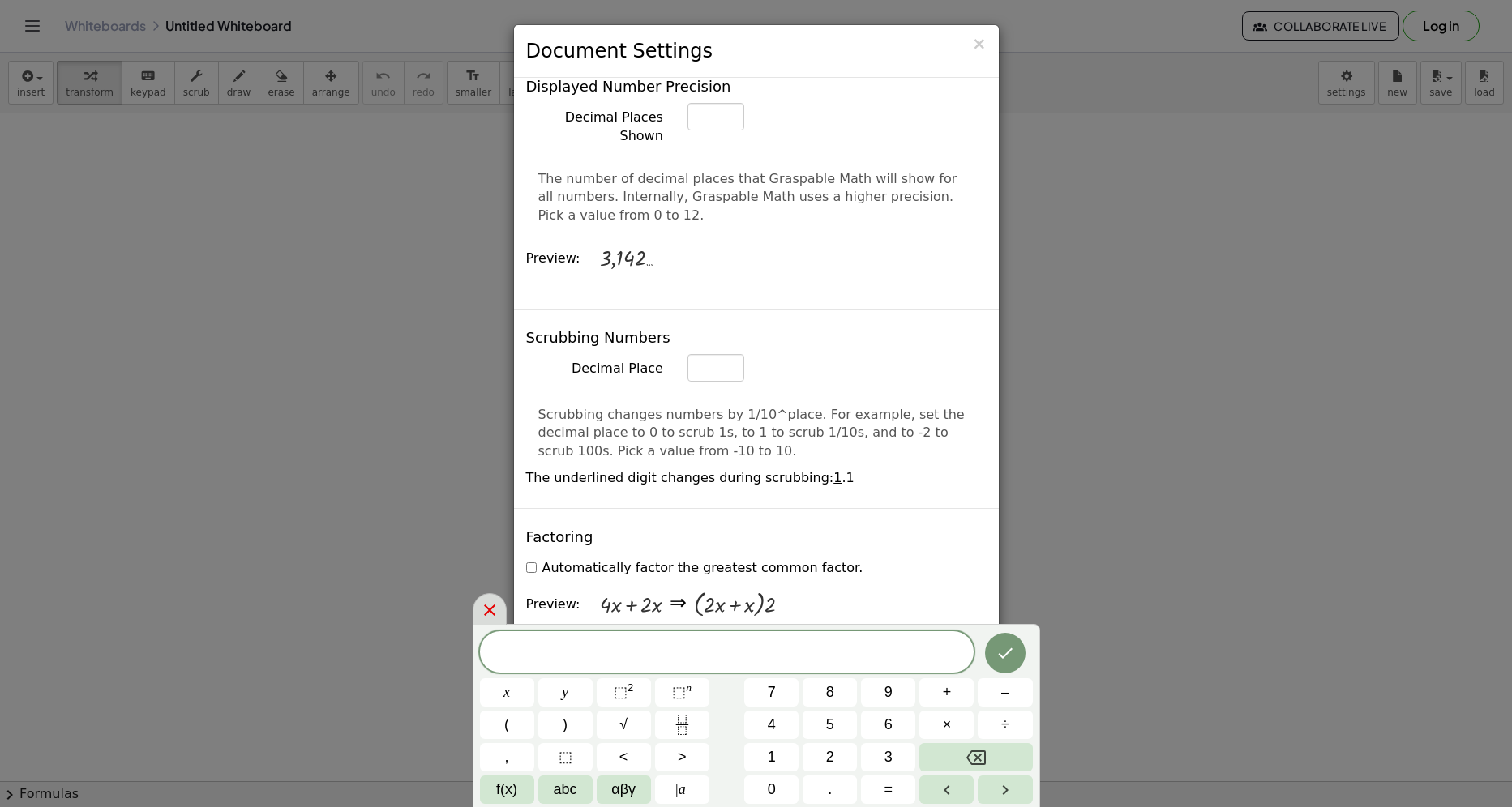 Image resolution: width=1512 pixels, height=807 pixels. Describe the element at coordinates (507, 790) in the screenshot. I see `button: Functions` at that location.